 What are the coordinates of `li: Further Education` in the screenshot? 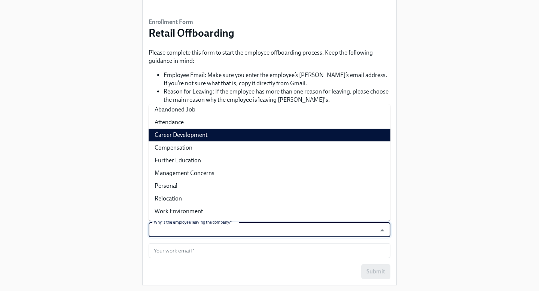 It's located at (270, 161).